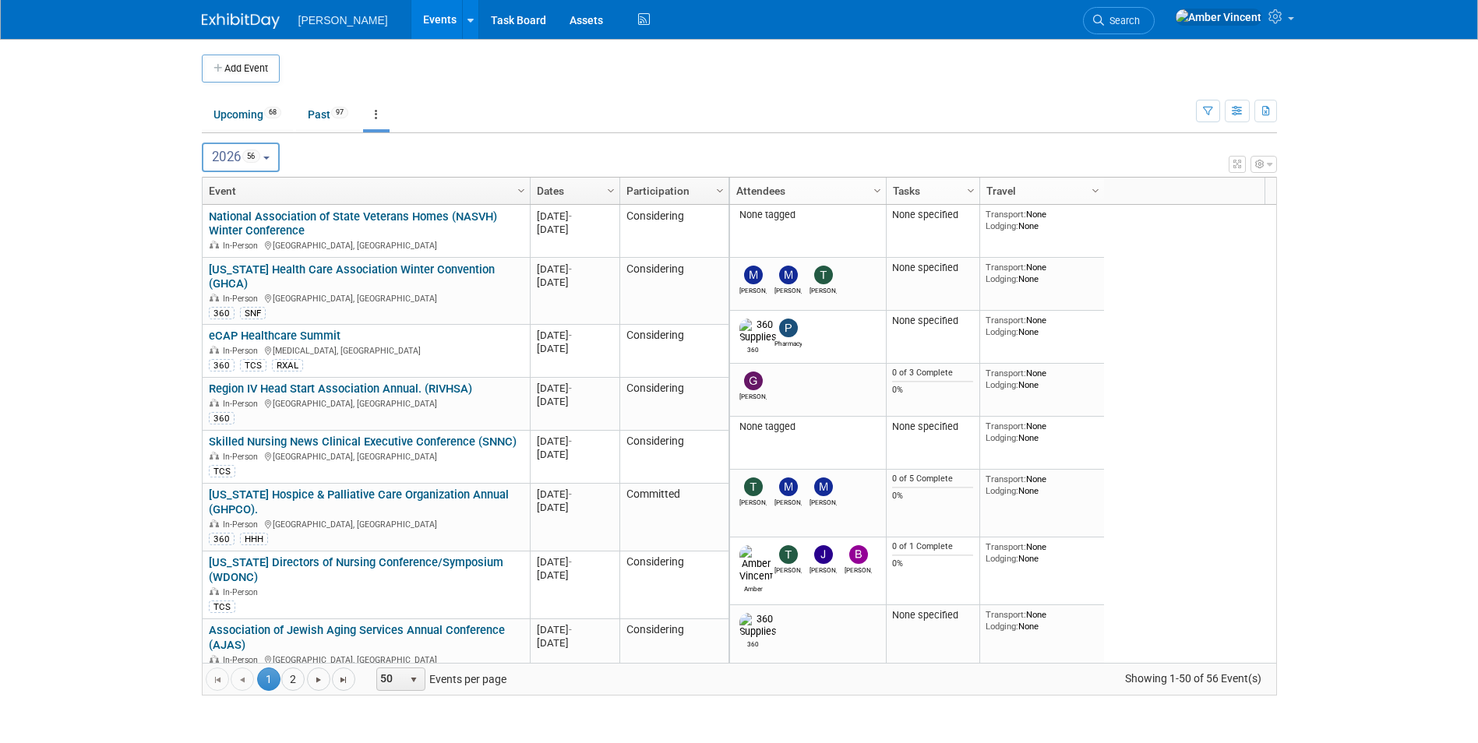 Image resolution: width=1478 pixels, height=743 pixels. Describe the element at coordinates (241, 21) in the screenshot. I see `img: ExhibitDay` at that location.